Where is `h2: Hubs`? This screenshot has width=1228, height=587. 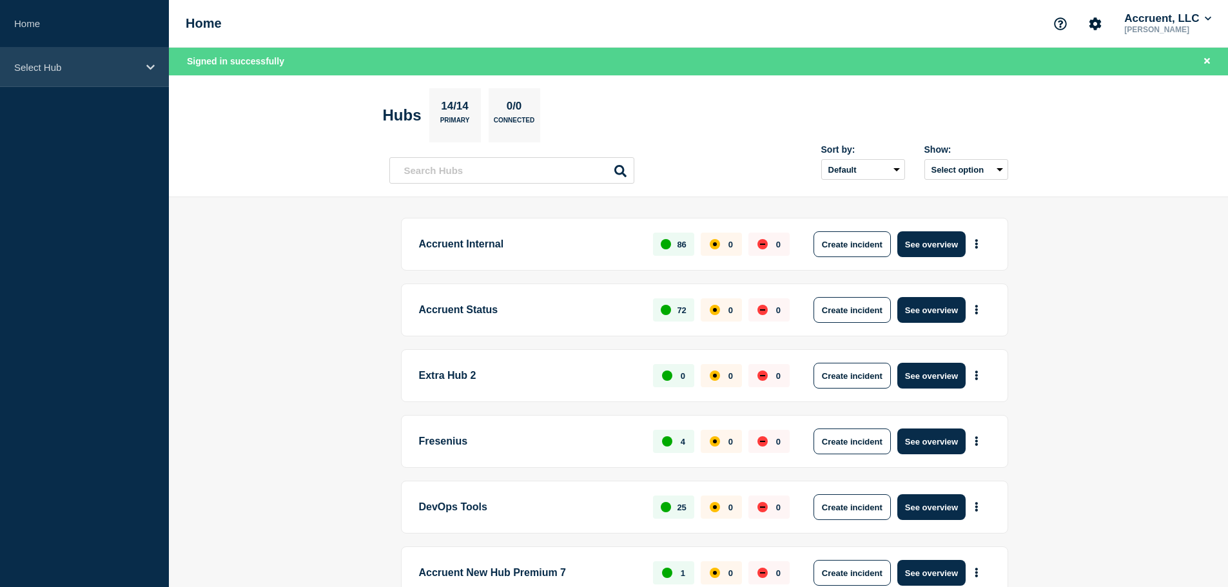 h2: Hubs is located at coordinates (402, 115).